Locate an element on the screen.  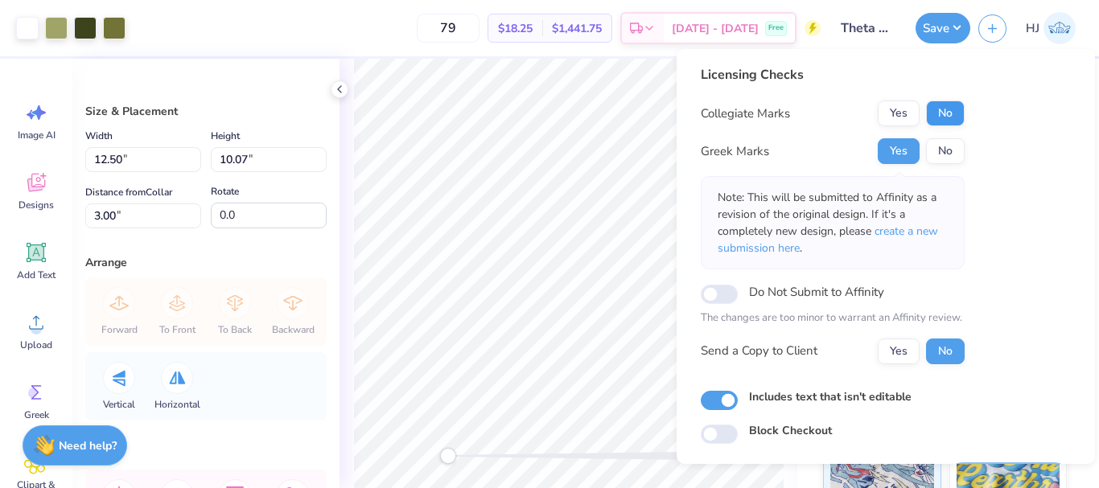
div: Collegiate Marks is located at coordinates (745, 113).